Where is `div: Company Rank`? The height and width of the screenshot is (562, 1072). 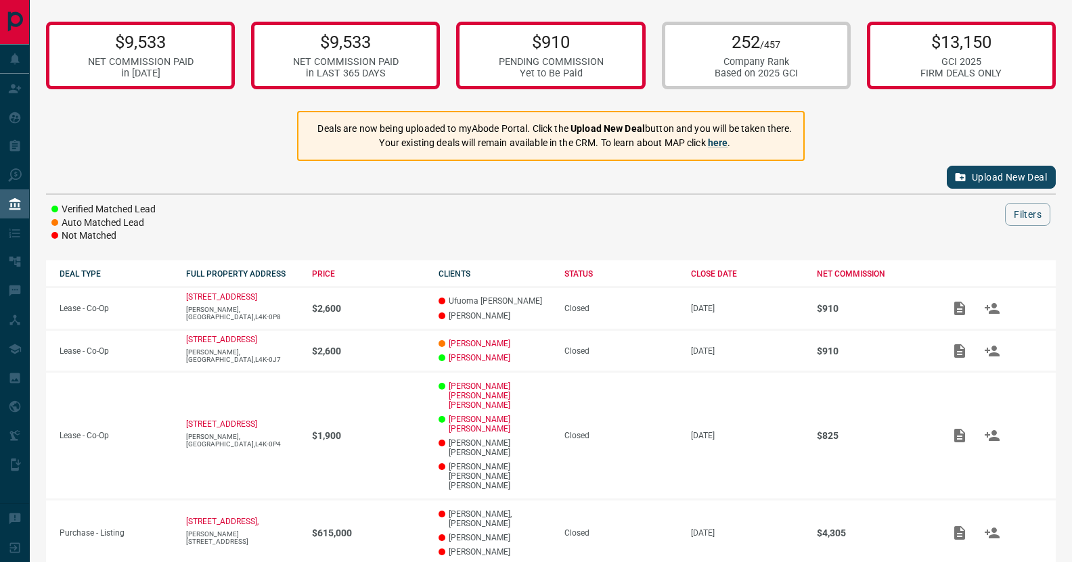
div: Company Rank is located at coordinates (756, 62).